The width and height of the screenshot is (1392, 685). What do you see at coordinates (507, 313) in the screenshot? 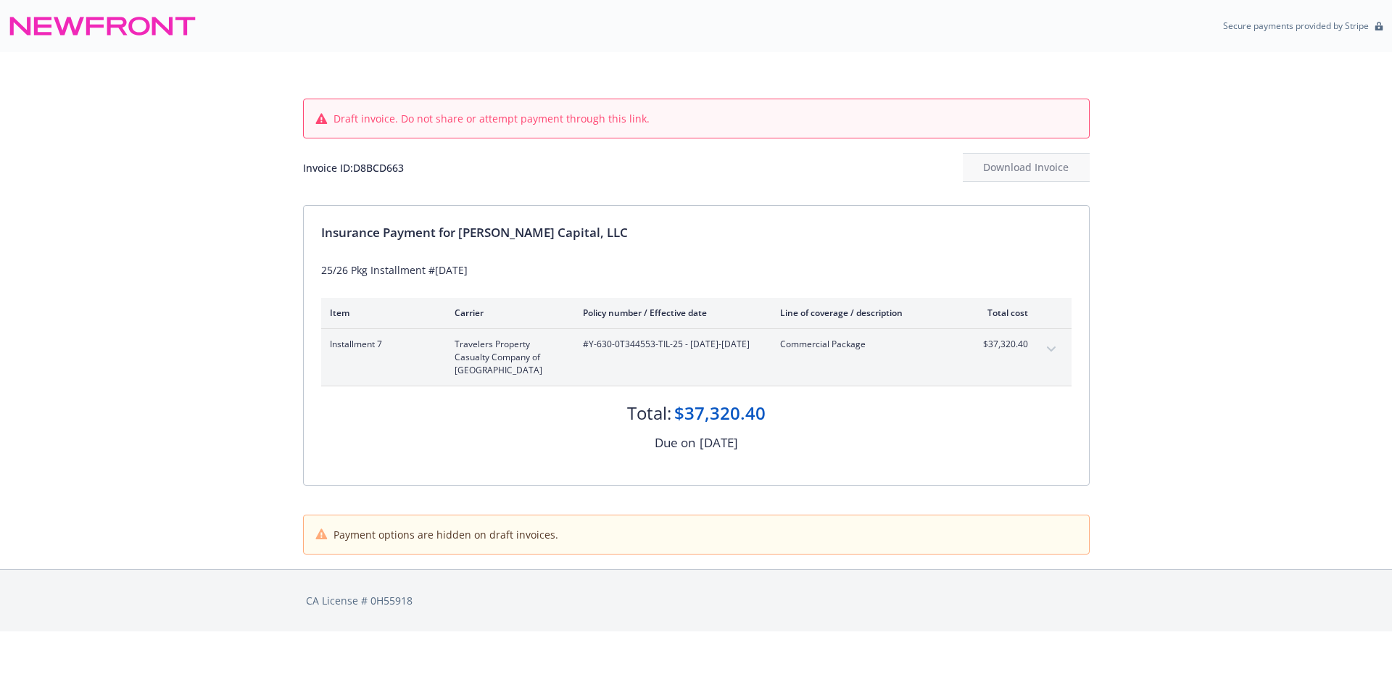
I see `div: Carrier` at bounding box center [507, 313].